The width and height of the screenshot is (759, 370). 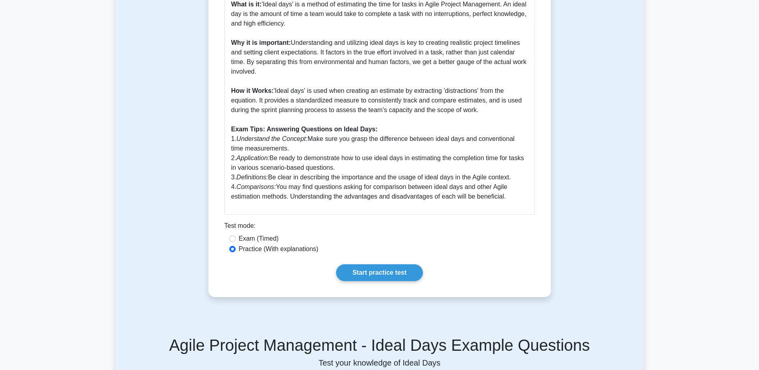 I want to click on i: Comparisons:, so click(x=256, y=186).